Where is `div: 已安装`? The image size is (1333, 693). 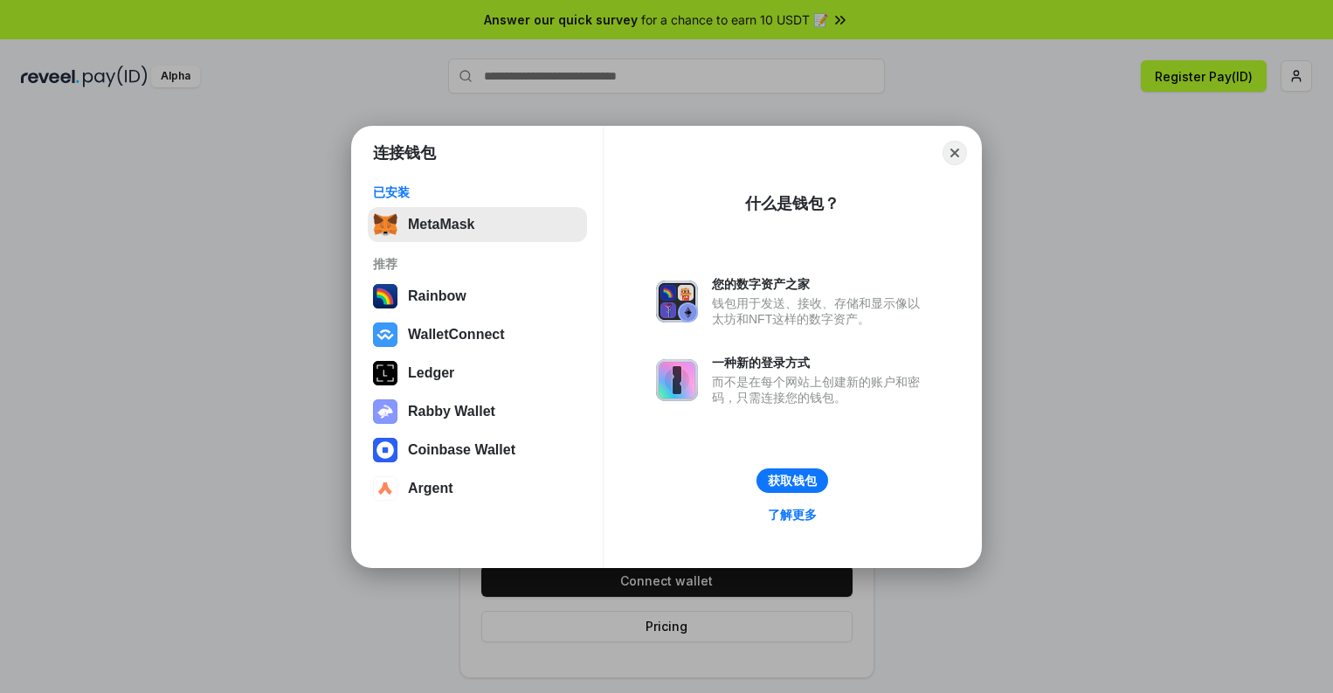 div: 已安装 is located at coordinates (477, 192).